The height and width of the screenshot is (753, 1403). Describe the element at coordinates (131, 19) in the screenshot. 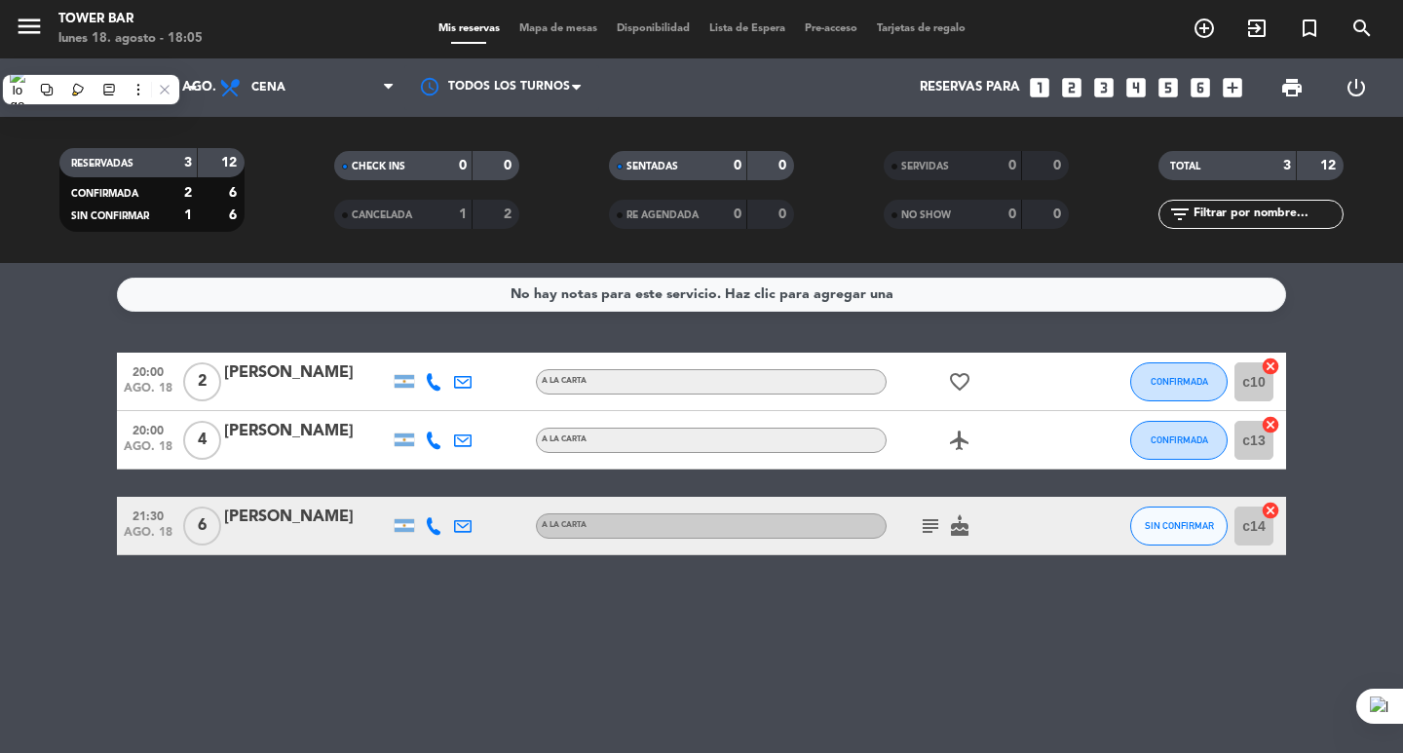

I see `div: Tower Bar` at that location.